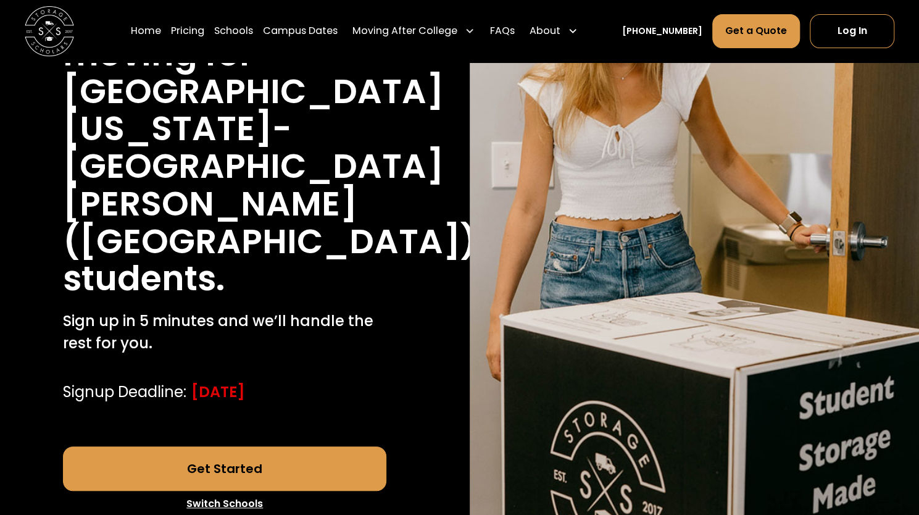  Describe the element at coordinates (49, 31) in the screenshot. I see `img: Storage Scholars main logo` at that location.